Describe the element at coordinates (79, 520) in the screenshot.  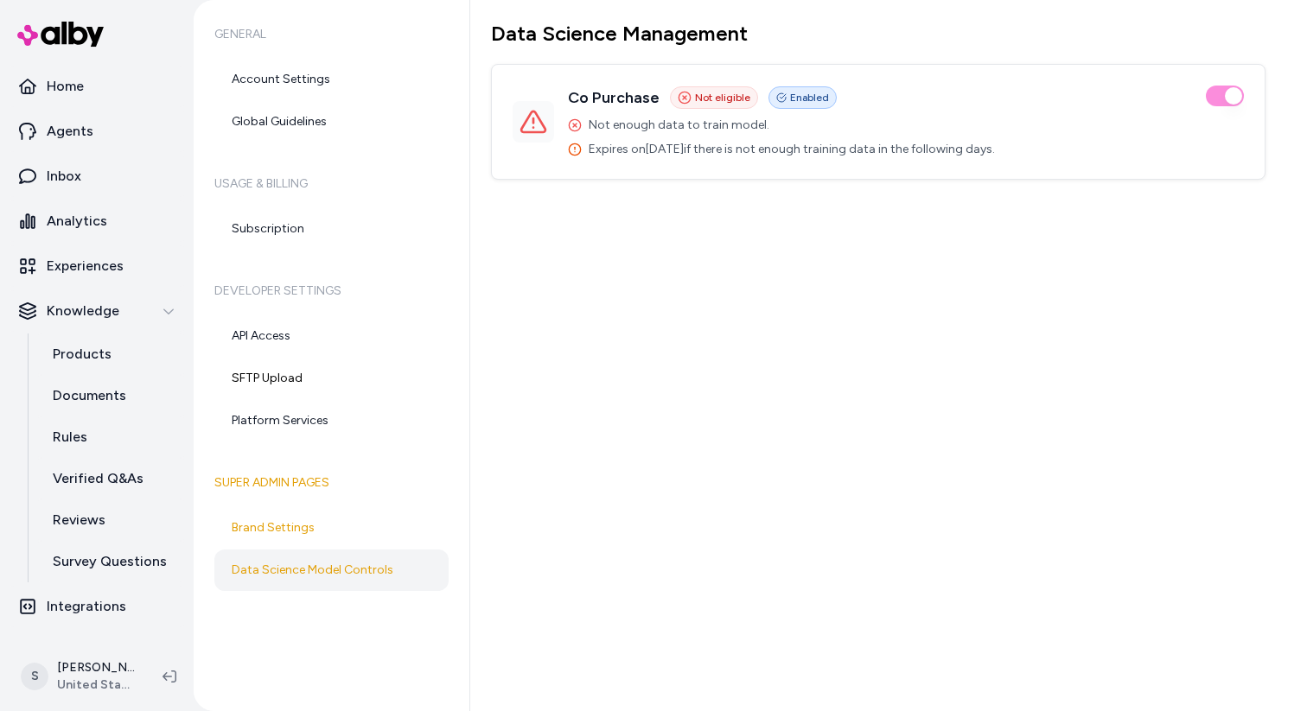
I see `p: Reviews` at that location.